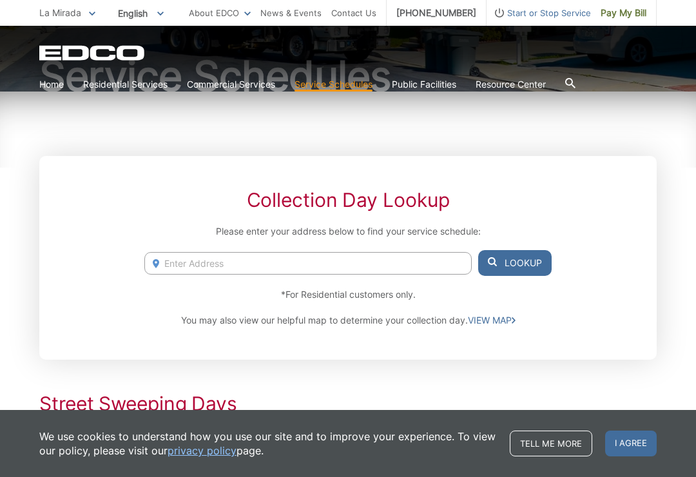  What do you see at coordinates (308, 263) in the screenshot?
I see `input: Enter Address` at bounding box center [308, 263].